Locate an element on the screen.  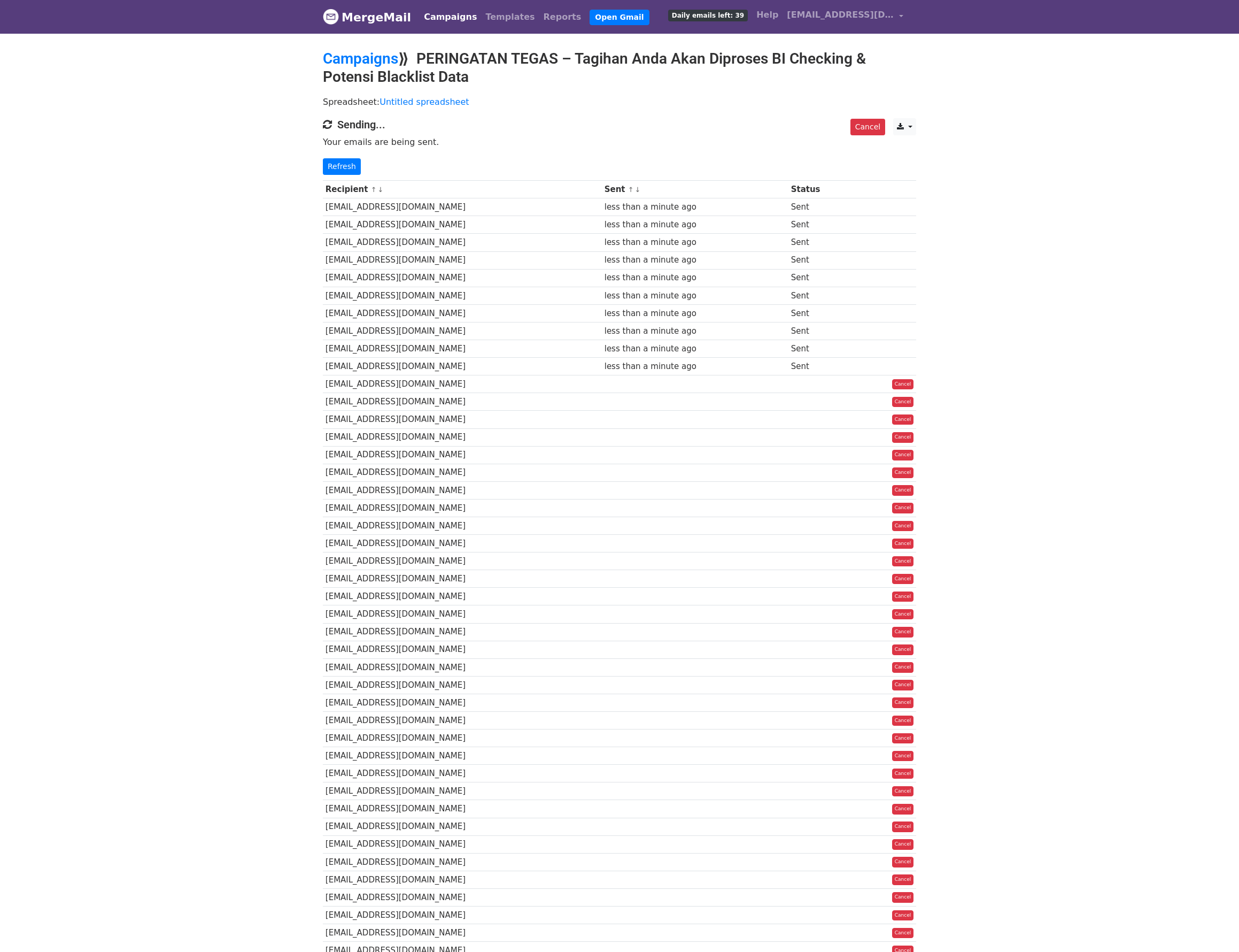
h4: Sending... is located at coordinates (620, 125).